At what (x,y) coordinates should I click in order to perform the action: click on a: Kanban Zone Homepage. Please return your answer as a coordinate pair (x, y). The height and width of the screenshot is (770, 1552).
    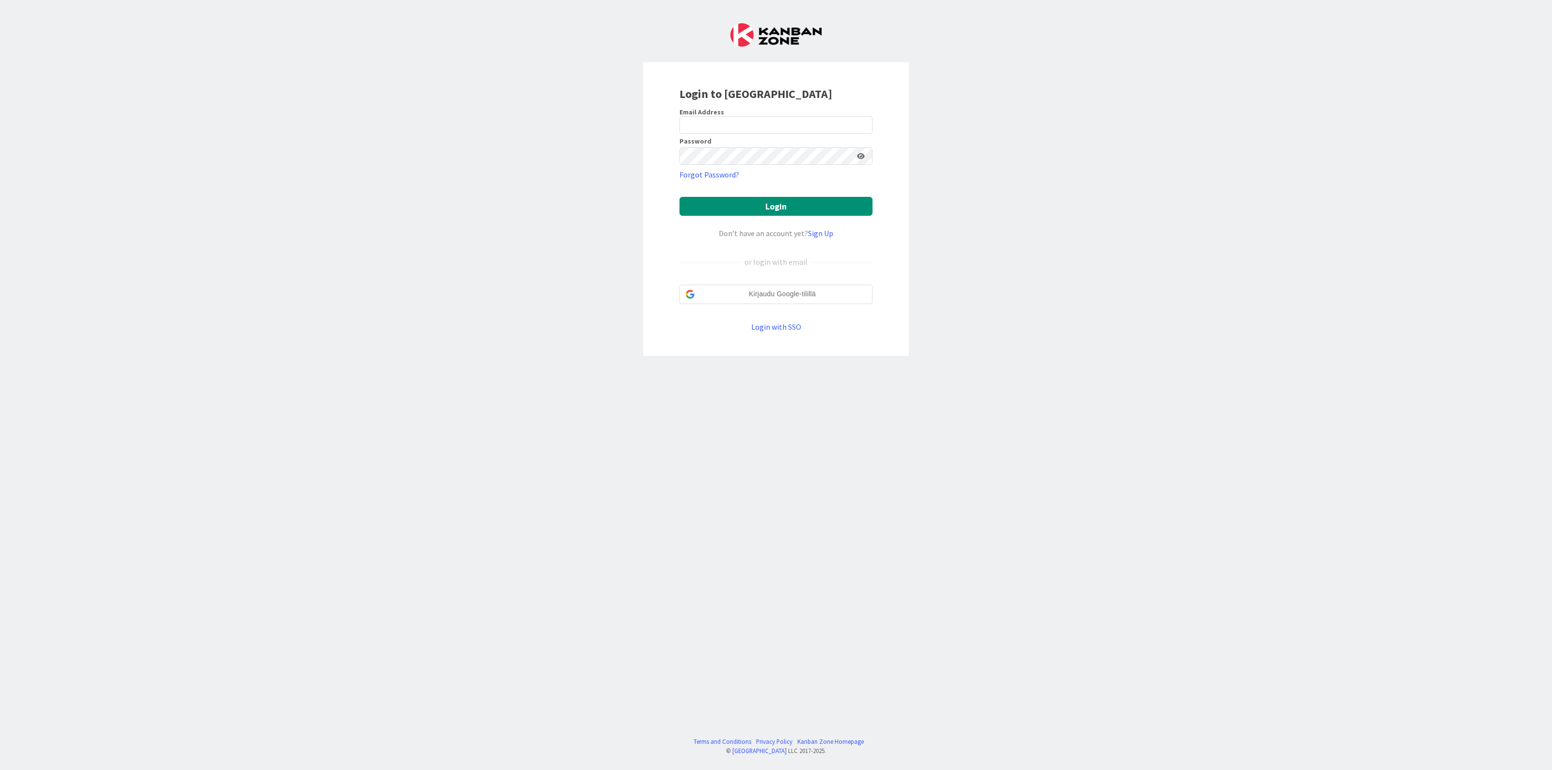
    Looking at the image, I should click on (830, 742).